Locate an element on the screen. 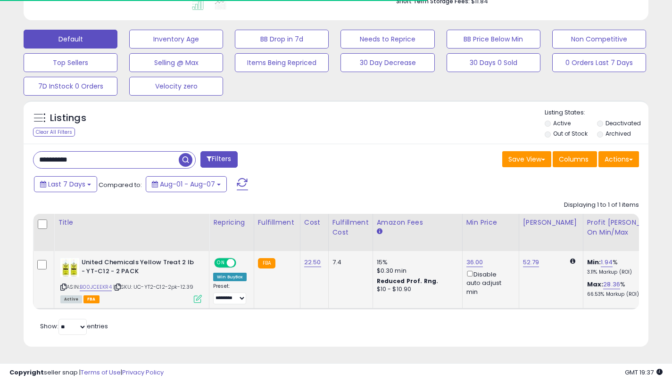 This screenshot has width=672, height=382. p: 3.11% Markup (ROI) is located at coordinates (626, 273).